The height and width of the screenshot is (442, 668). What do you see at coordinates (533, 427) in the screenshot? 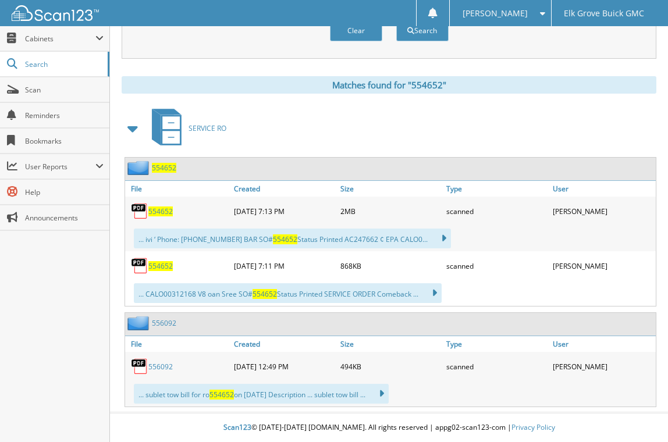
I see `a: Privacy Policy` at bounding box center [533, 427].